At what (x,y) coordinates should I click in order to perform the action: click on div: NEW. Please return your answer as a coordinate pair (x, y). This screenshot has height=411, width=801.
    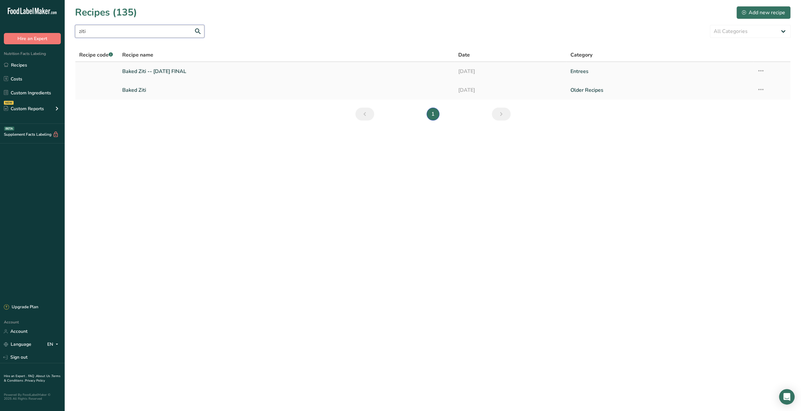
    Looking at the image, I should click on (9, 103).